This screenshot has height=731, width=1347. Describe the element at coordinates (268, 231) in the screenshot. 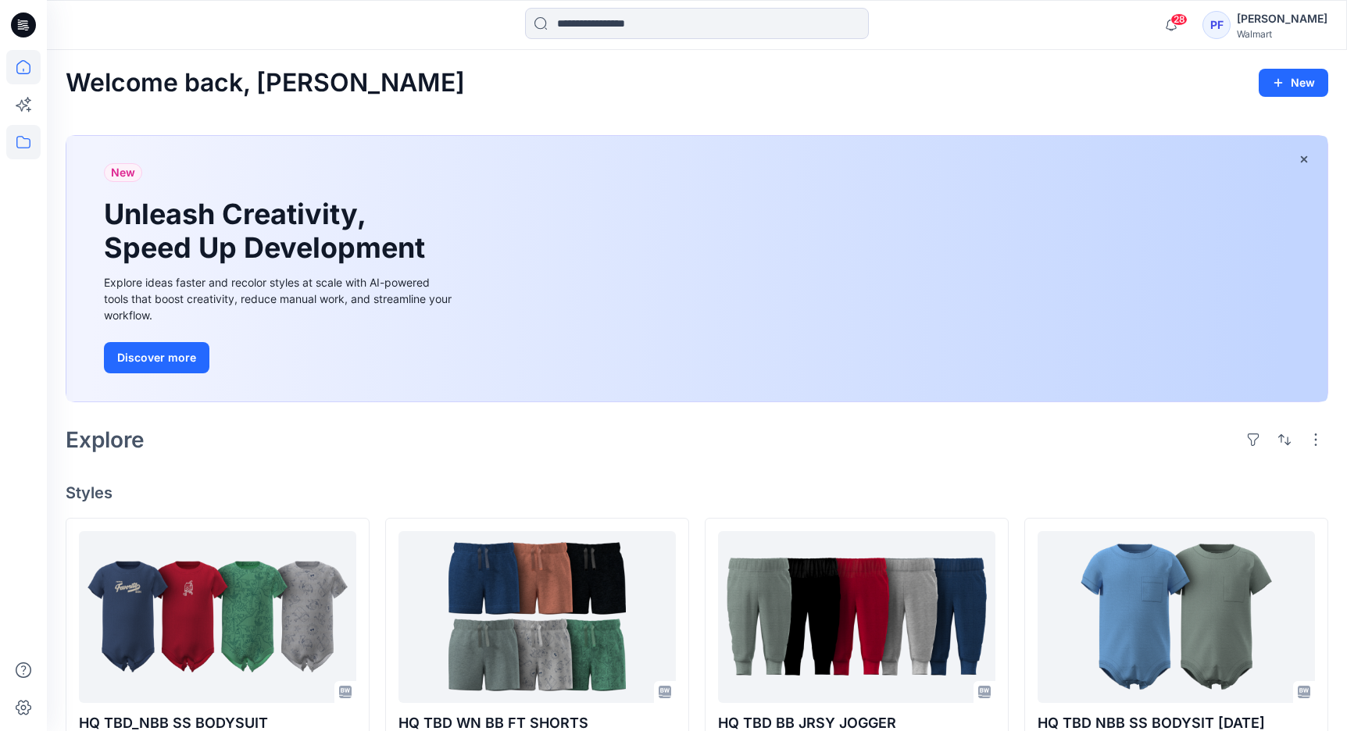

I see `h1: Unleash Creativity, Speed Up Development` at that location.